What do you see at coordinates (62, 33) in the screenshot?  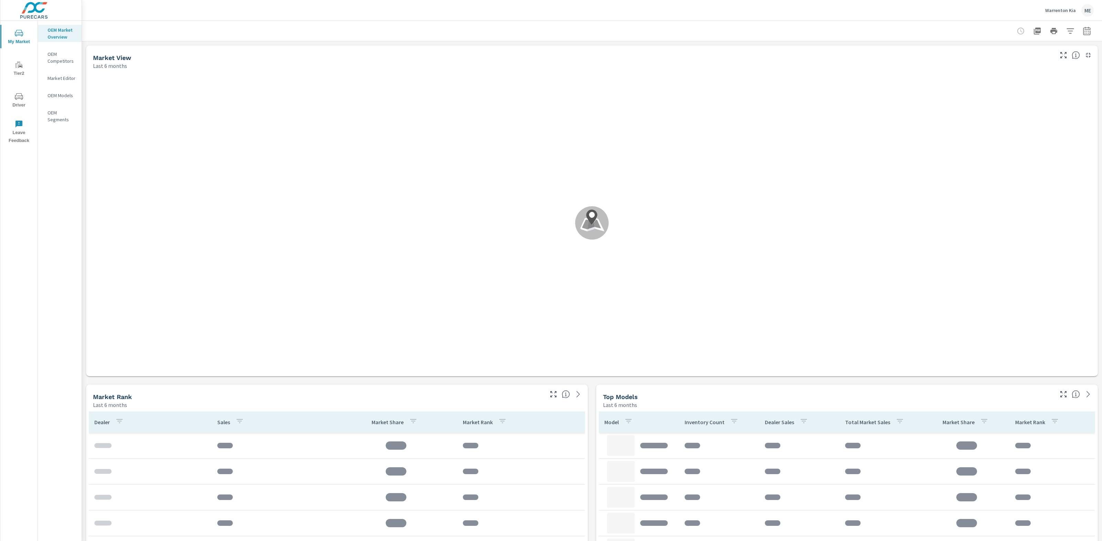 I see `p: OEM Market Overview` at bounding box center [62, 33].